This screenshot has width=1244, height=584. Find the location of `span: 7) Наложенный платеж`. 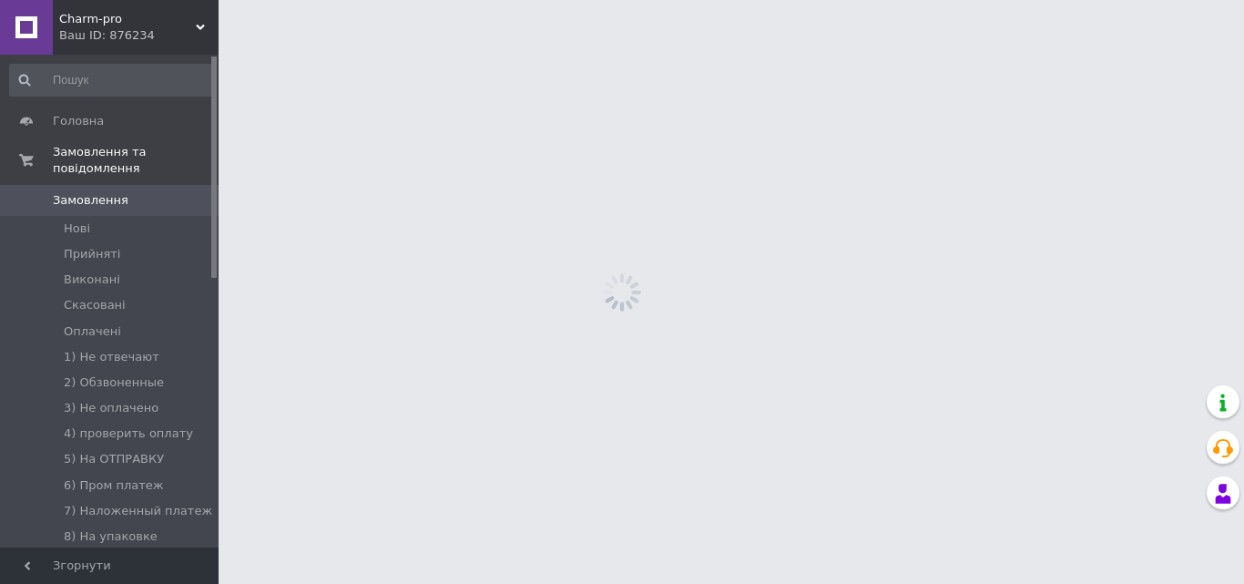

span: 7) Наложенный платеж is located at coordinates (137, 511).